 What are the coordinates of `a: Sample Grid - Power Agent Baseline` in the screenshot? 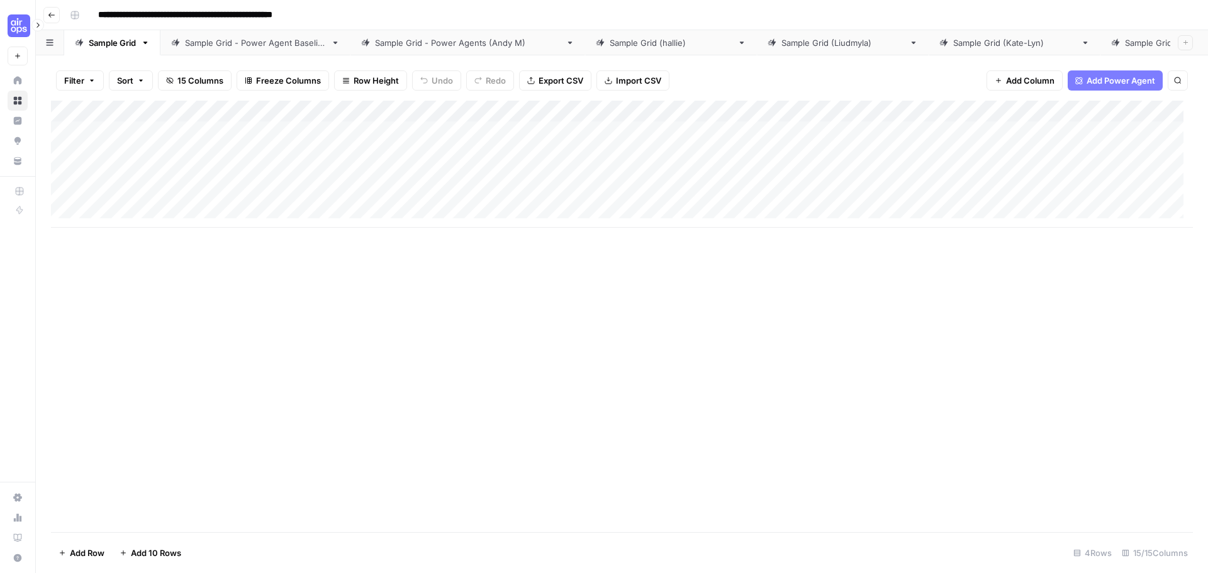 It's located at (255, 43).